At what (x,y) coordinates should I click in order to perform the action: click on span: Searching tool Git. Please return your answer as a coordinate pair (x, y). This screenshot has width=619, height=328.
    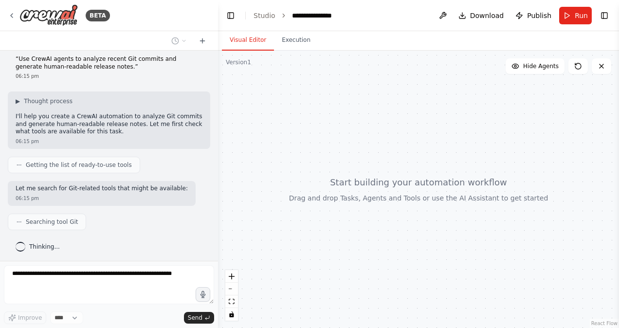
    Looking at the image, I should click on (52, 222).